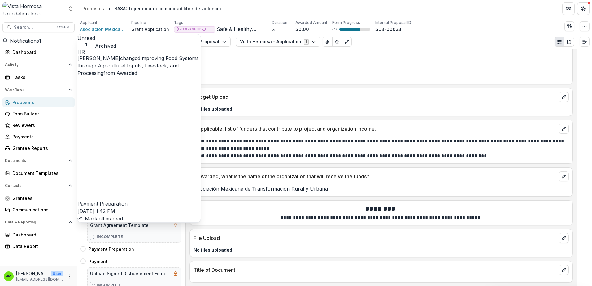 Image resolution: width=592 pixels, height=286 pixels. I want to click on button: Archived, so click(106, 46).